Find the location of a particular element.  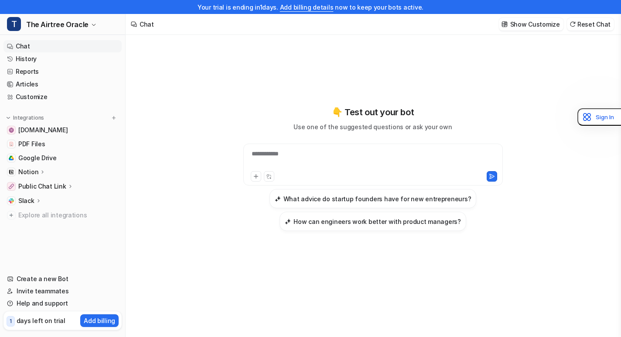

p: Public Chat Link is located at coordinates (42, 186).